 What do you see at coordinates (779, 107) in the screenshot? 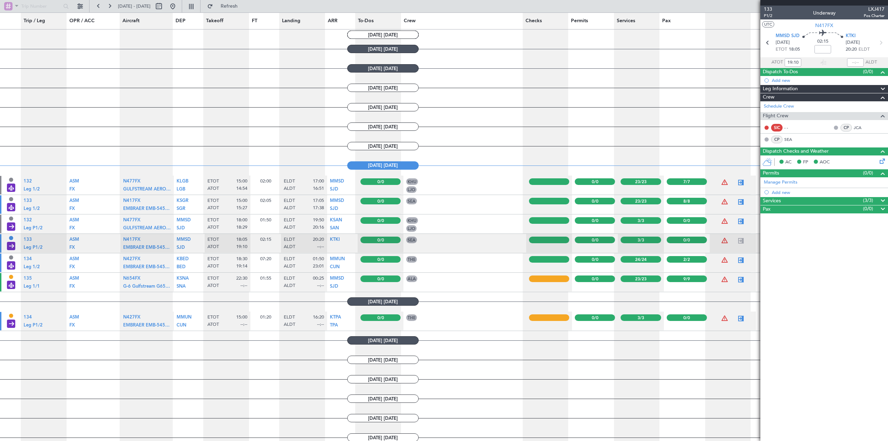
I see `a: Schedule Crew` at bounding box center [779, 107].